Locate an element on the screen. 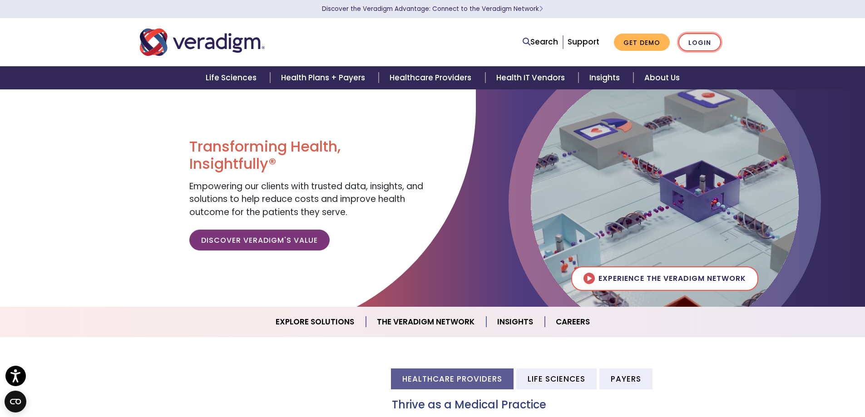 This screenshot has width=865, height=417. button: Open CMP widget is located at coordinates (15, 402).